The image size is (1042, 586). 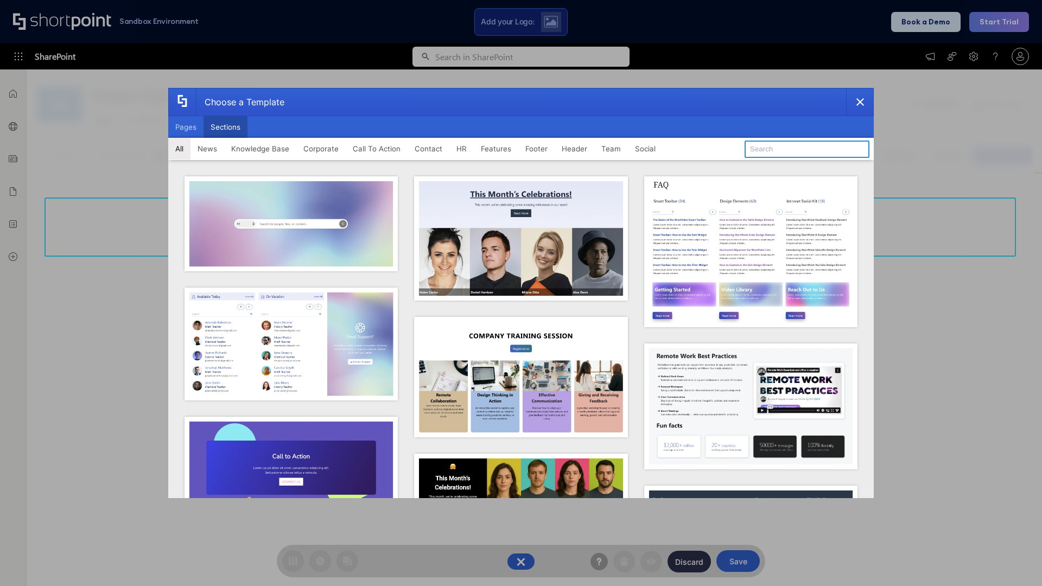 What do you see at coordinates (240, 102) in the screenshot?
I see `div: Choose a Template` at bounding box center [240, 102].